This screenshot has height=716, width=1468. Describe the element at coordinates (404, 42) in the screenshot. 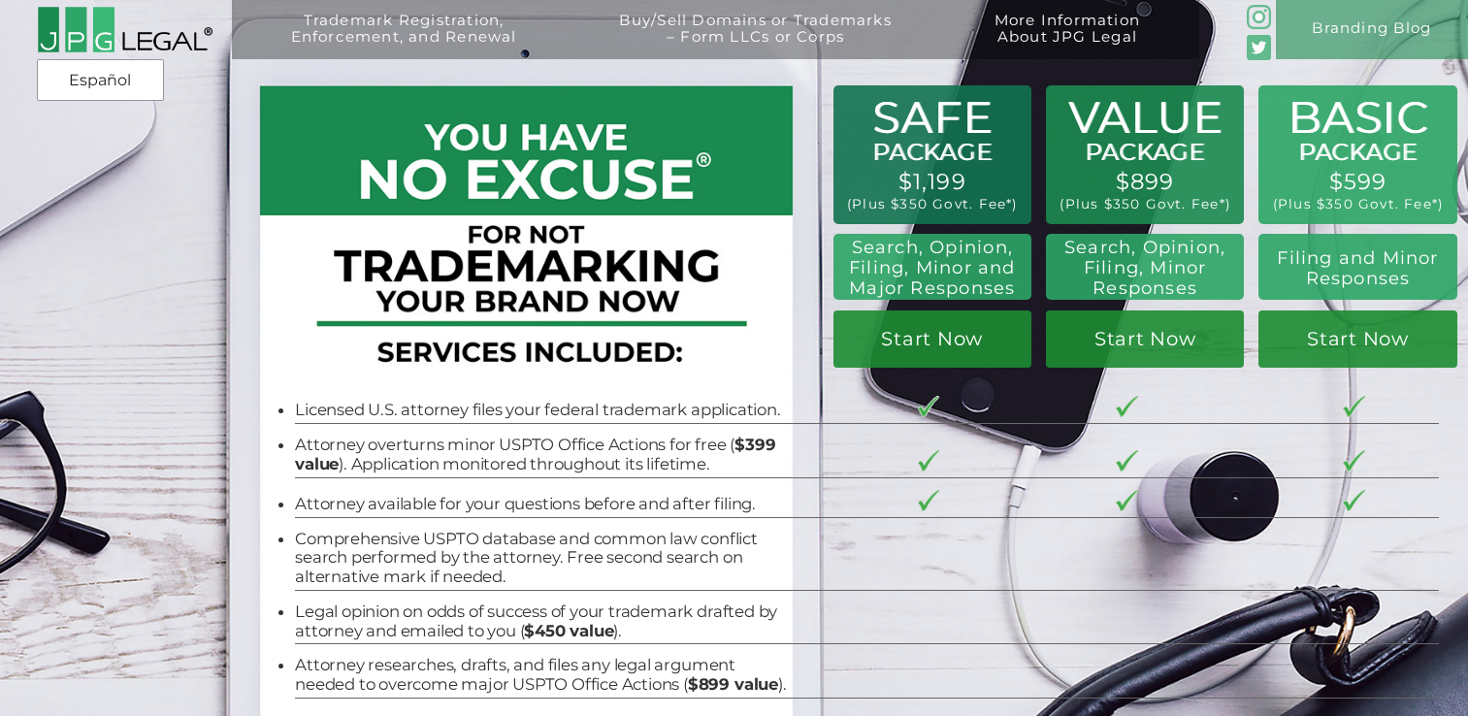

I see `a: Trademark Registration,Enforcement, and Renewal` at that location.